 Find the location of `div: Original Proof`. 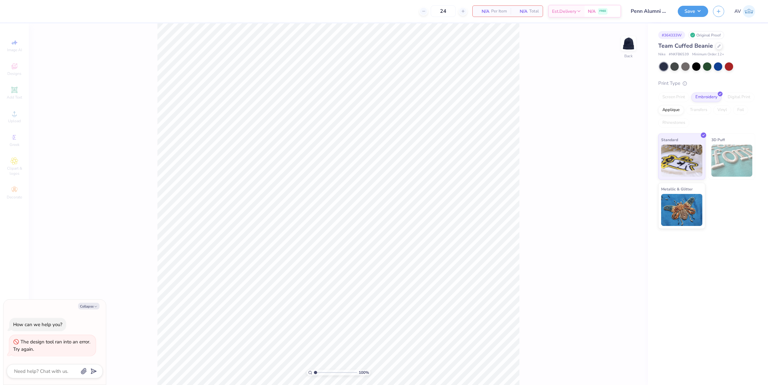

div: Original Proof is located at coordinates (706, 35).